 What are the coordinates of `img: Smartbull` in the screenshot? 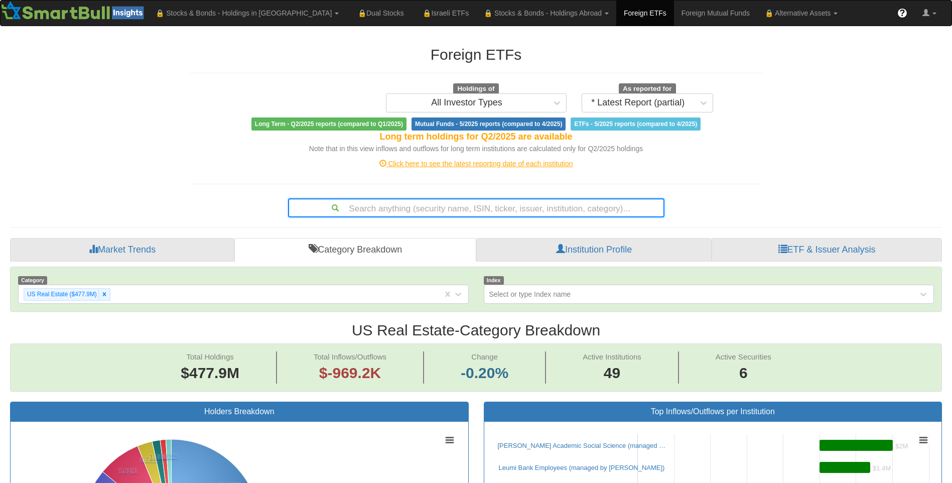 It's located at (74, 11).